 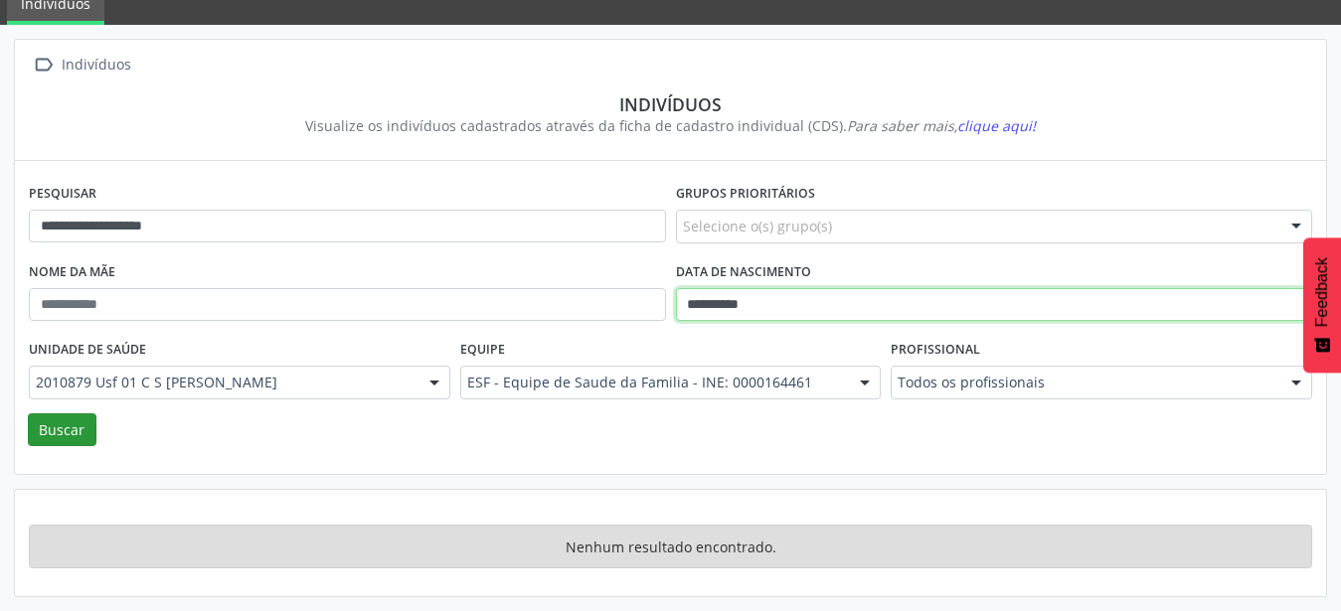 I want to click on div: Visualize os indivíduos cadastrados através da ficha de cadastro individual (CDS)., so click(x=670, y=125).